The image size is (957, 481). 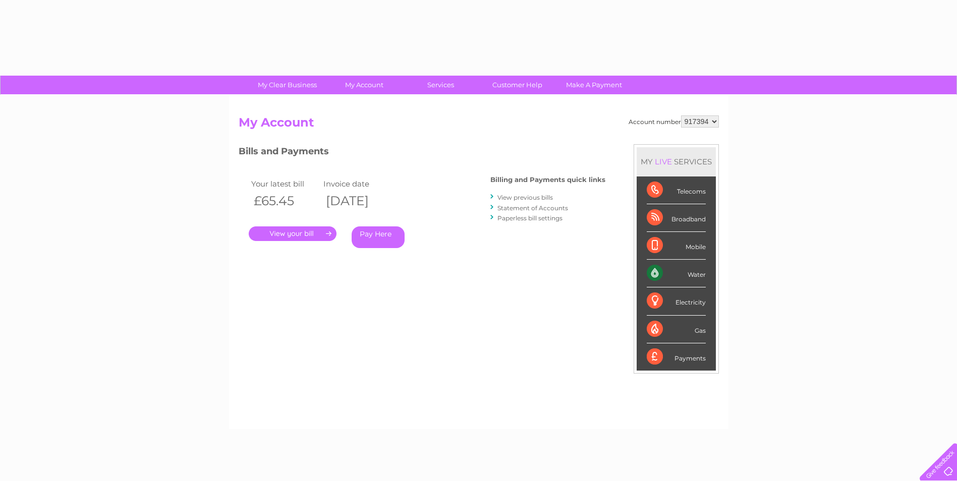 What do you see at coordinates (676, 246) in the screenshot?
I see `div: Mobile` at bounding box center [676, 246].